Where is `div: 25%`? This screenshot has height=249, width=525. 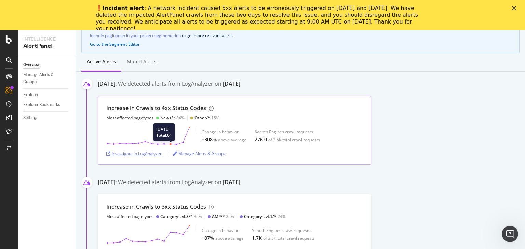 div: 25% is located at coordinates (223, 217).